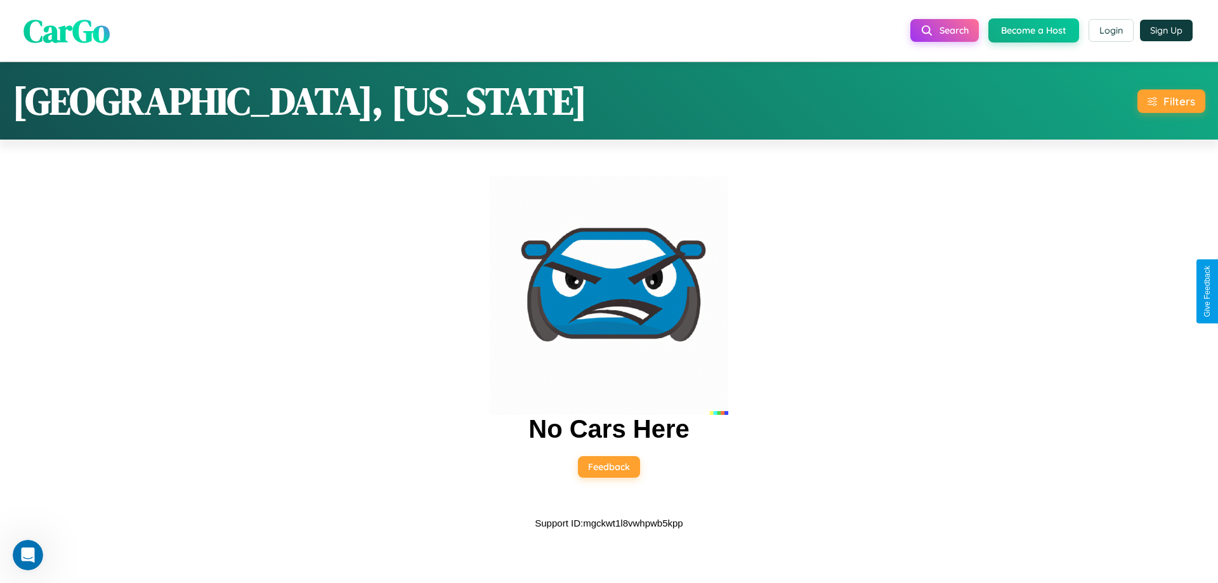  I want to click on button: Sign Up, so click(1166, 30).